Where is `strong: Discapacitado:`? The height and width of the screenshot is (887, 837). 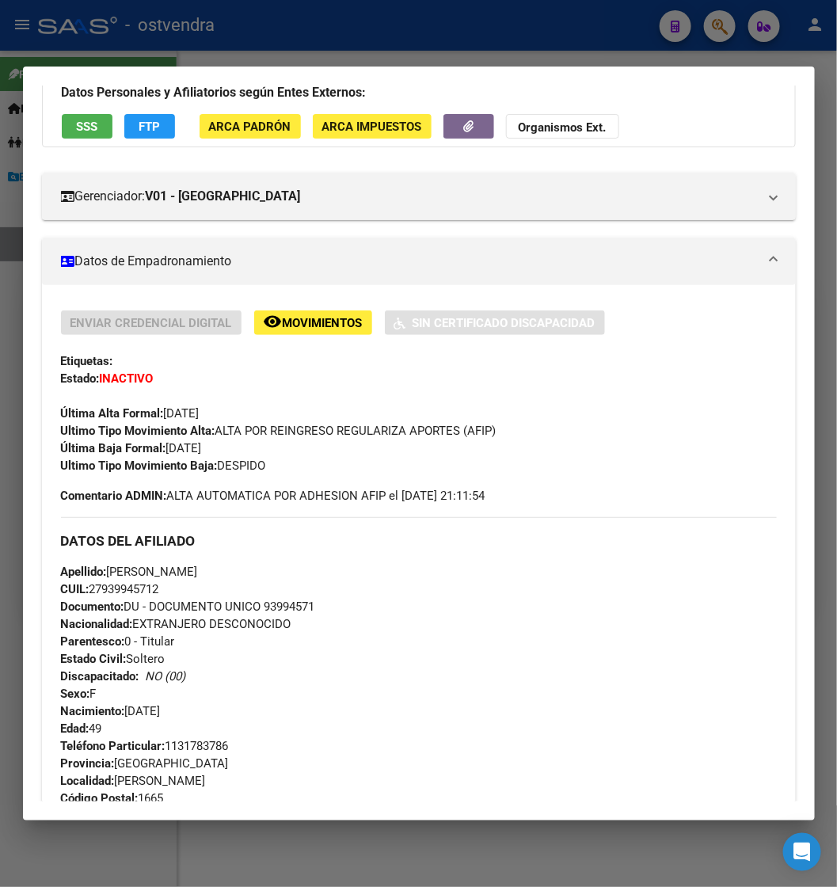
strong: Discapacitado: is located at coordinates (100, 676).